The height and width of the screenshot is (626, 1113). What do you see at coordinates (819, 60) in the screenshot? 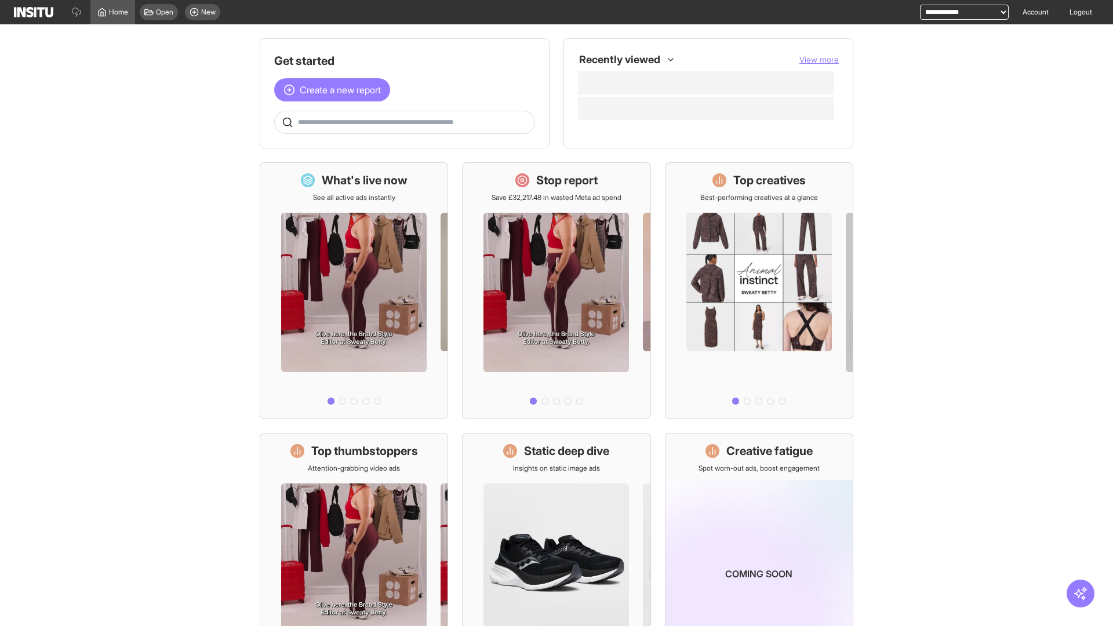
I see `button: View more` at bounding box center [819, 60].